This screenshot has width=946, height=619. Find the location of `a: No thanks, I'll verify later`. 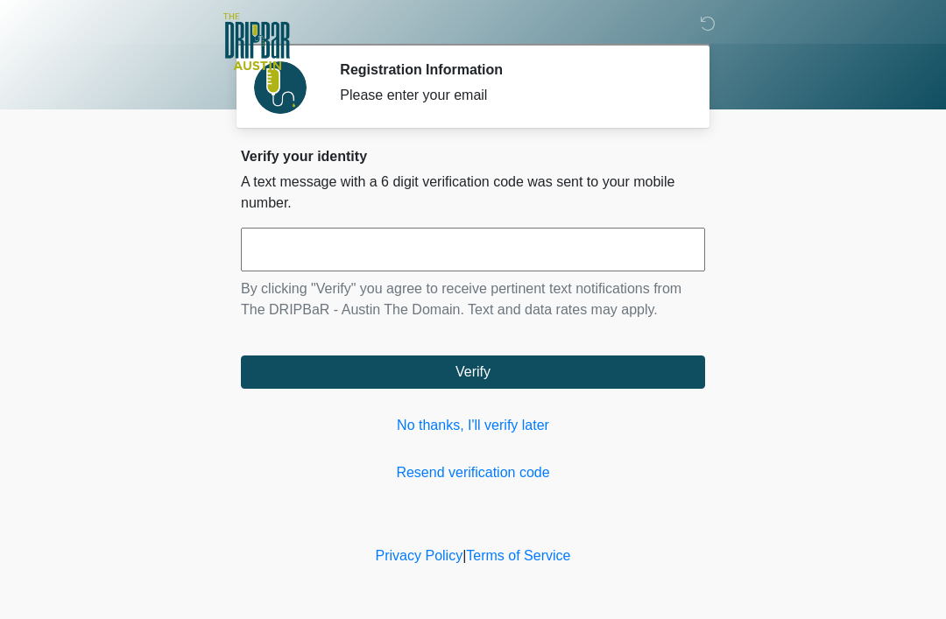

a: No thanks, I'll verify later is located at coordinates (473, 426).